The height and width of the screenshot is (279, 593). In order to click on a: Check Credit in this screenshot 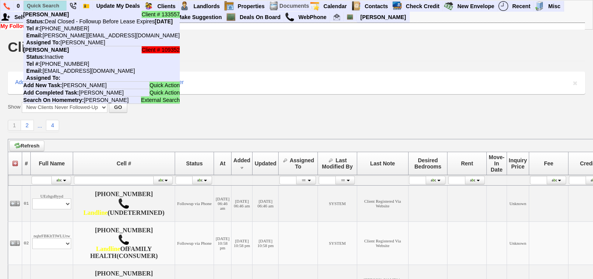, I will do `click(422, 6)`.